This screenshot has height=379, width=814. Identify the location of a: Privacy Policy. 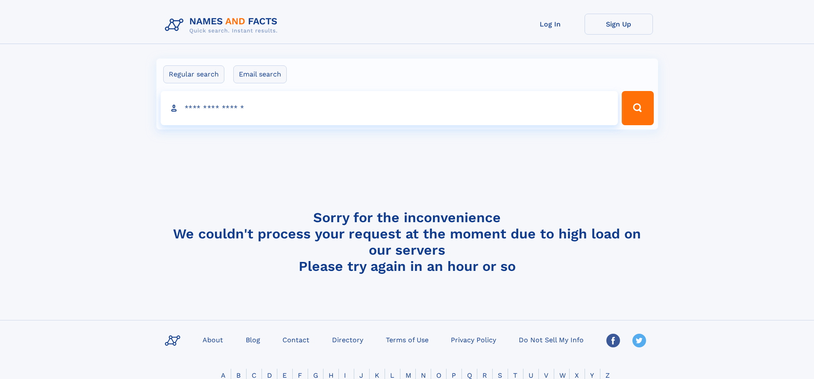
(474, 339).